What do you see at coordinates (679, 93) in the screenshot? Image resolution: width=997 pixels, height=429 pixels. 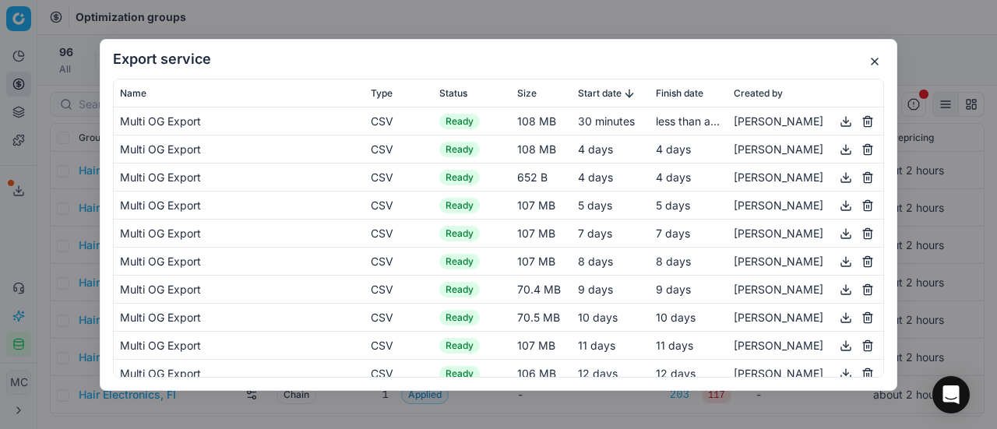 I see `span: Finish date` at bounding box center [679, 93].